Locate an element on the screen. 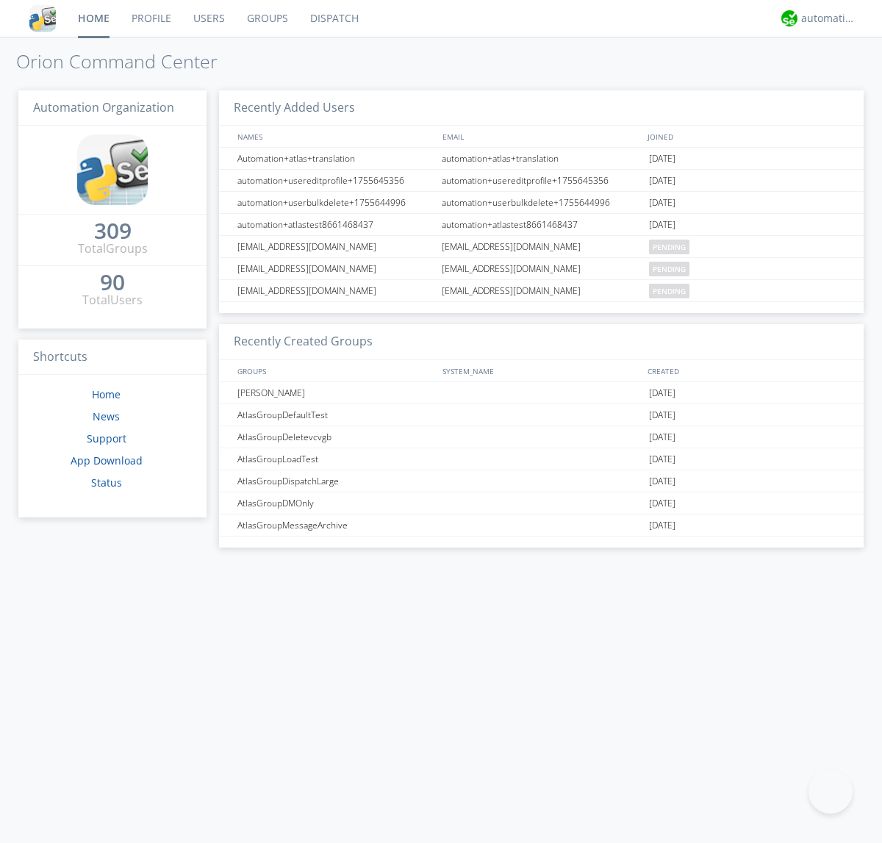 The width and height of the screenshot is (882, 843). div: 309 is located at coordinates (112, 231).